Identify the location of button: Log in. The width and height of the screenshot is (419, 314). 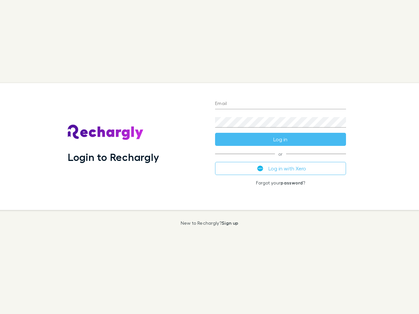
(281, 139).